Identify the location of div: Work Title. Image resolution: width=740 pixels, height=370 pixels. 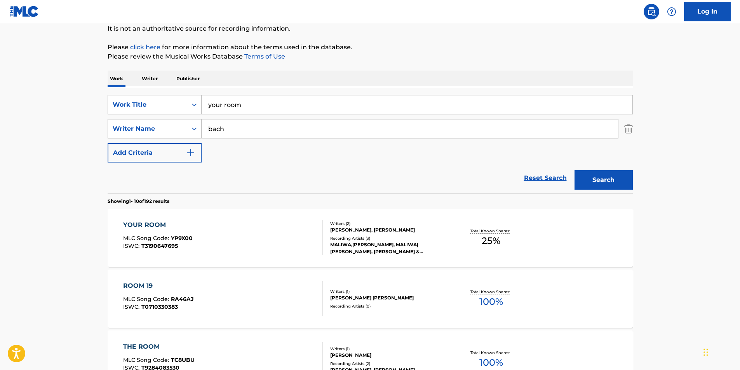
(148, 105).